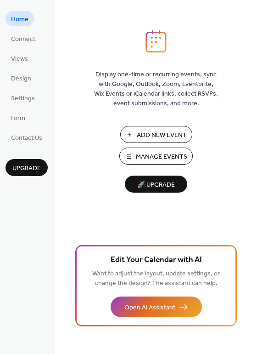 Image resolution: width=257 pixels, height=354 pixels. Describe the element at coordinates (156, 41) in the screenshot. I see `img: logo_icon.svg` at that location.